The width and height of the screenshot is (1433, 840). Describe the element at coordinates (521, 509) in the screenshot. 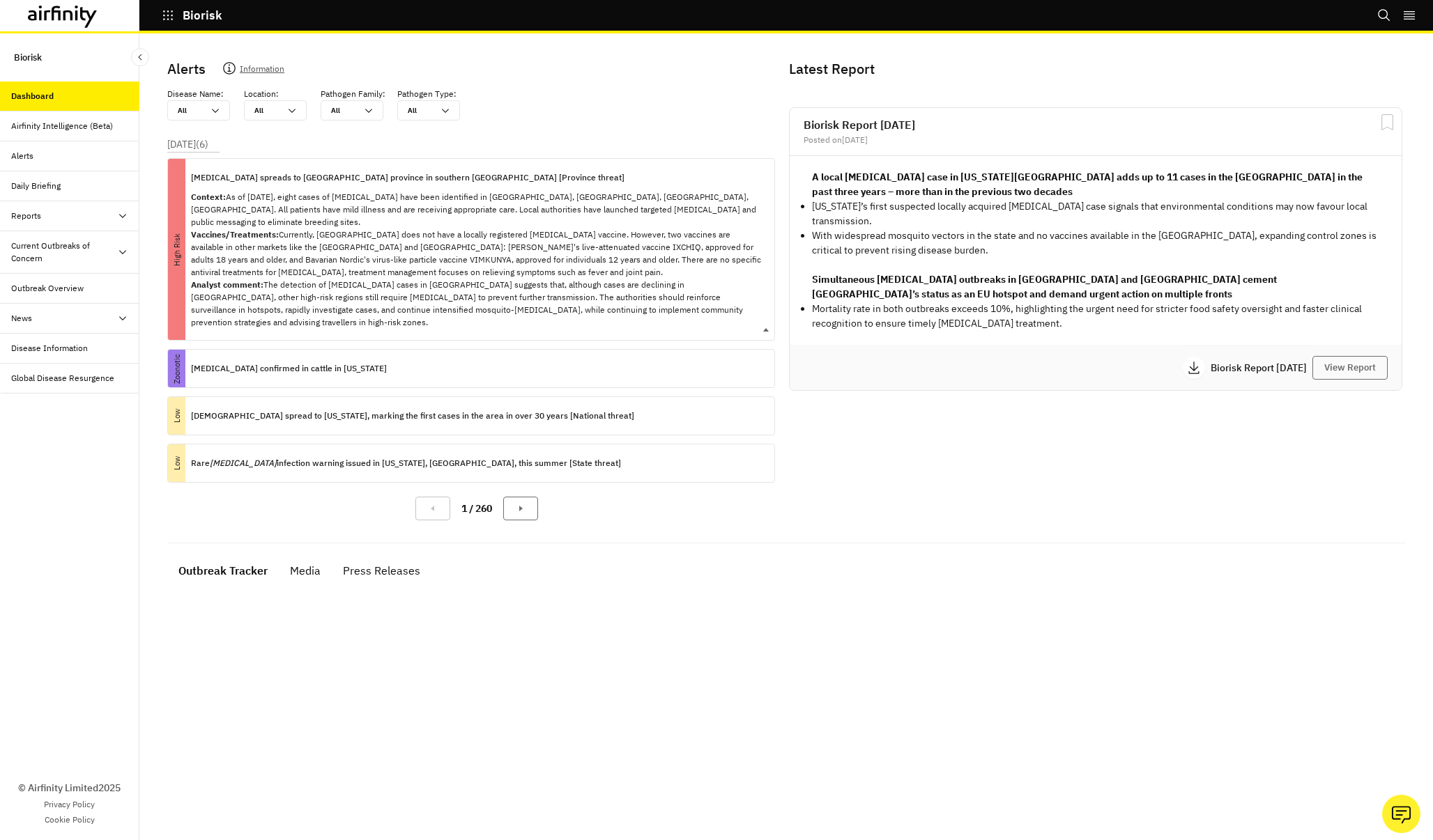

I see `button: Next Page` at that location.